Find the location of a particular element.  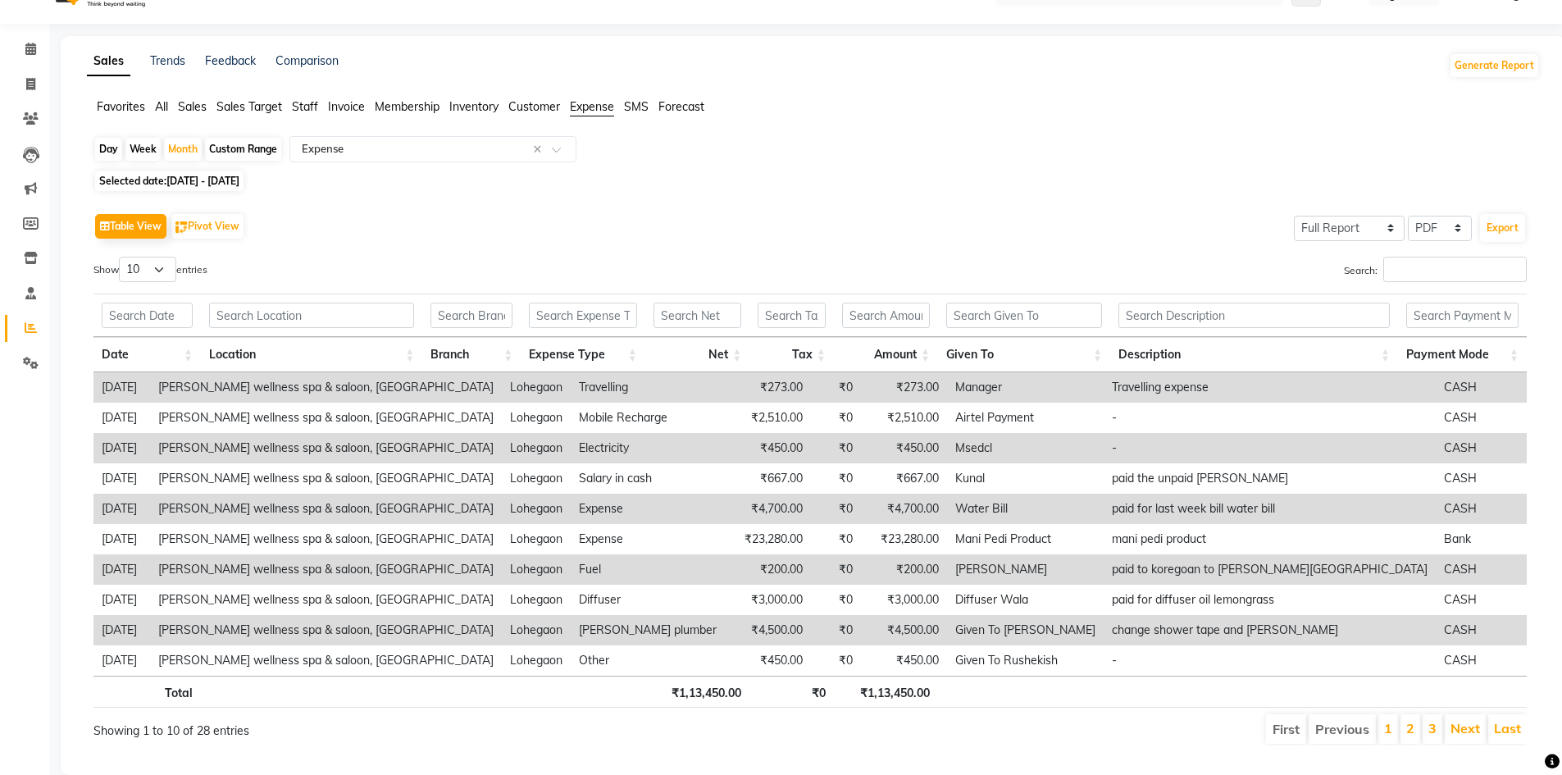

td: Airtel Payment is located at coordinates (1025, 417).